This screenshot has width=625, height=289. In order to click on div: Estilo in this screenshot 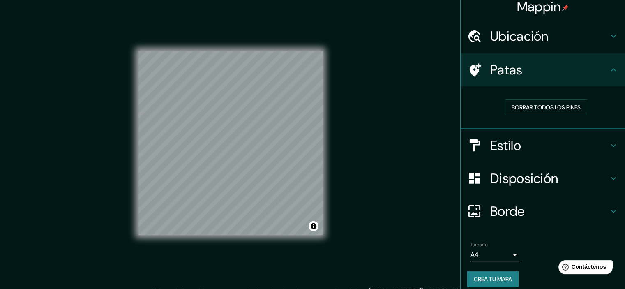, I will do `click(543, 146)`.